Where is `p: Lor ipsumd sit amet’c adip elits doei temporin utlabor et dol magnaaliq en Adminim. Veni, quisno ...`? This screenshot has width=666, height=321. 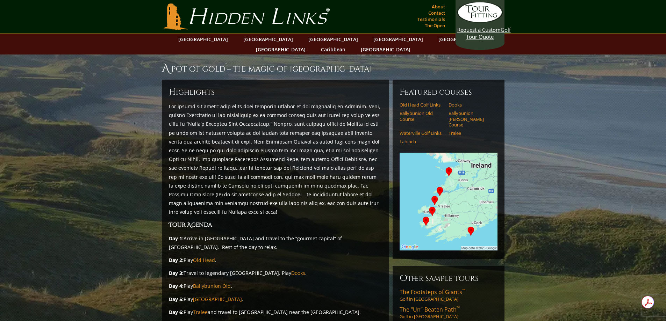
p: Lor ipsumd sit amet’c adip elits doei temporin utlabor et dol magnaaliq en Adminim. Veni, quisno ... is located at coordinates (275, 159).